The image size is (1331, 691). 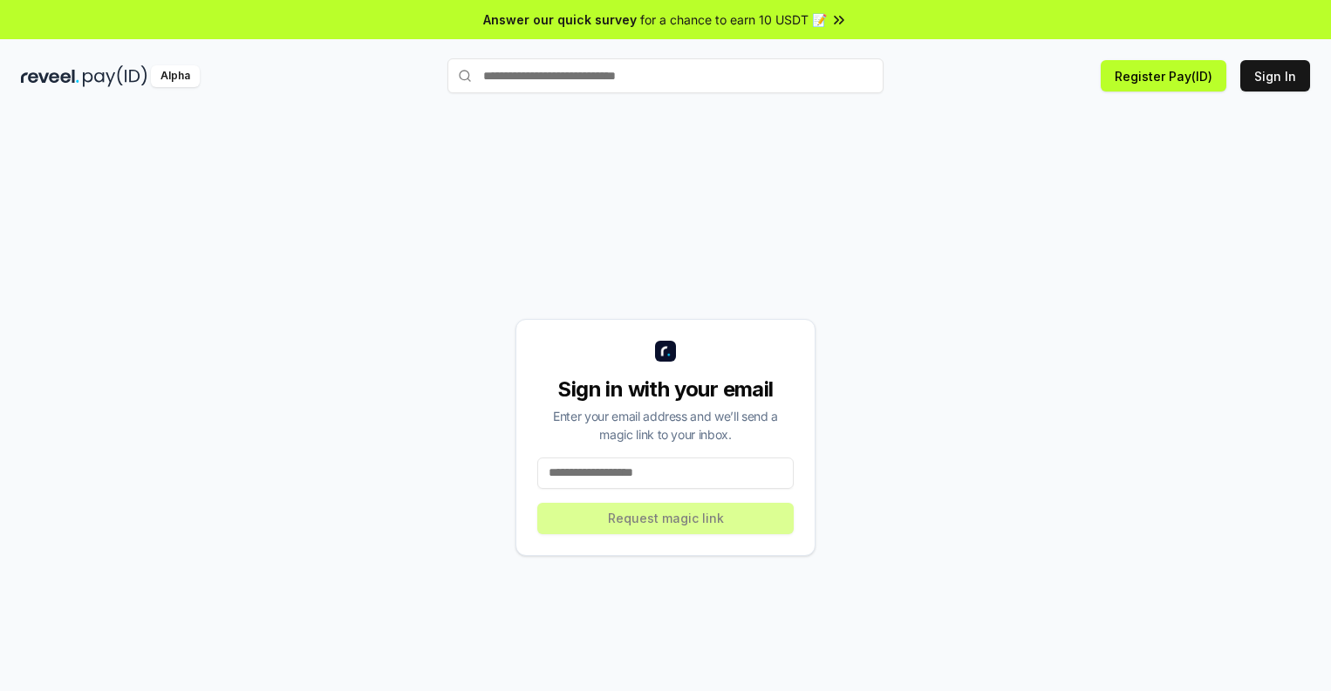 I want to click on img: logo_small, so click(x=665, y=351).